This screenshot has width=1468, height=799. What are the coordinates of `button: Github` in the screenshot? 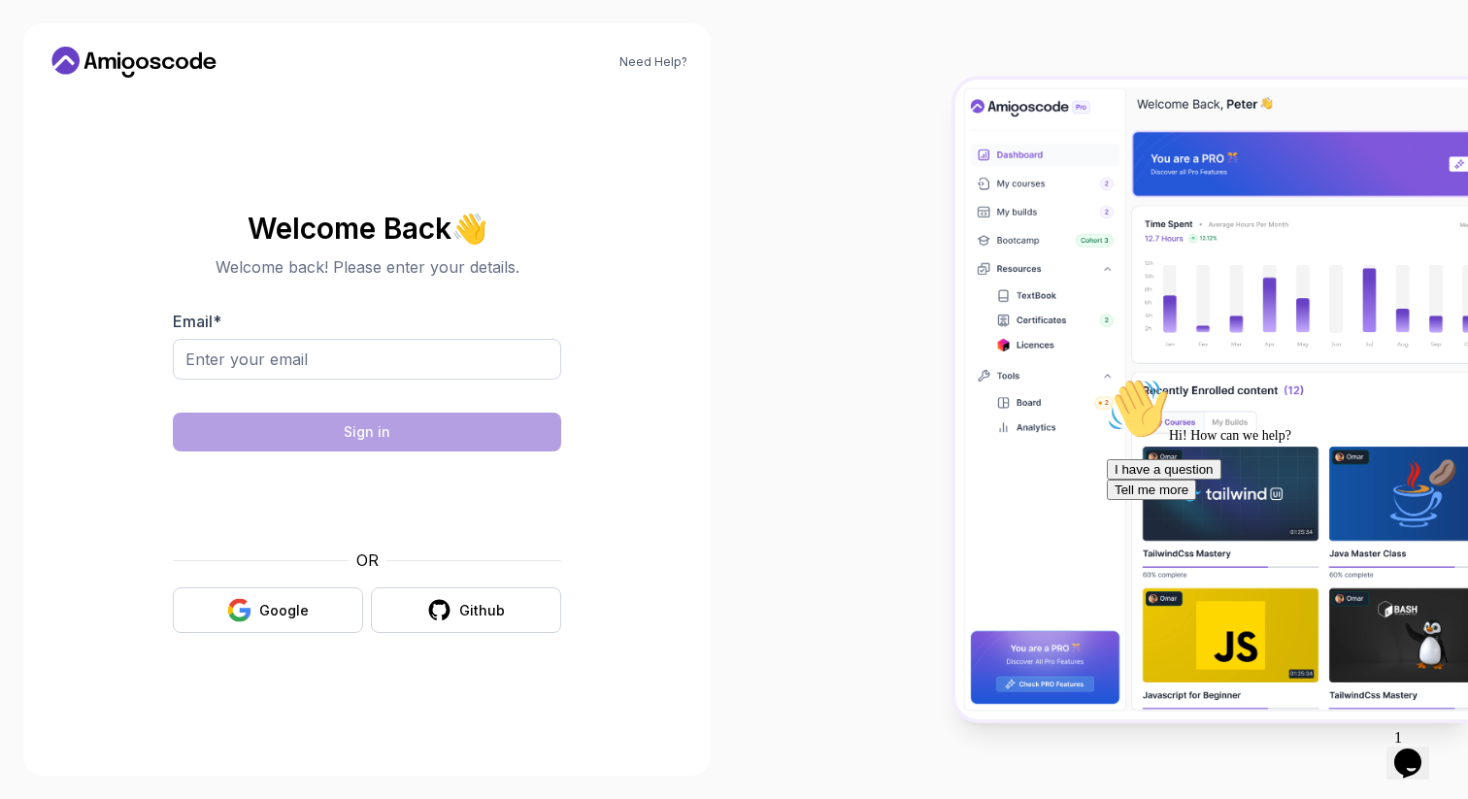 It's located at (466, 610).